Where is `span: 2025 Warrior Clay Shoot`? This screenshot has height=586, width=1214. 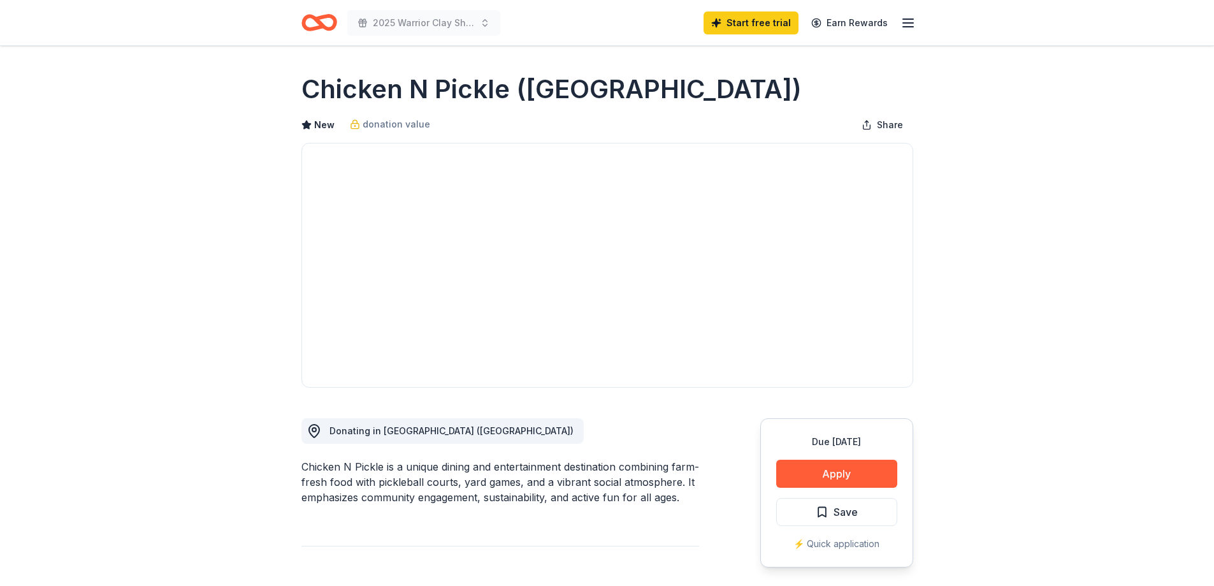
span: 2025 Warrior Clay Shoot is located at coordinates (424, 23).